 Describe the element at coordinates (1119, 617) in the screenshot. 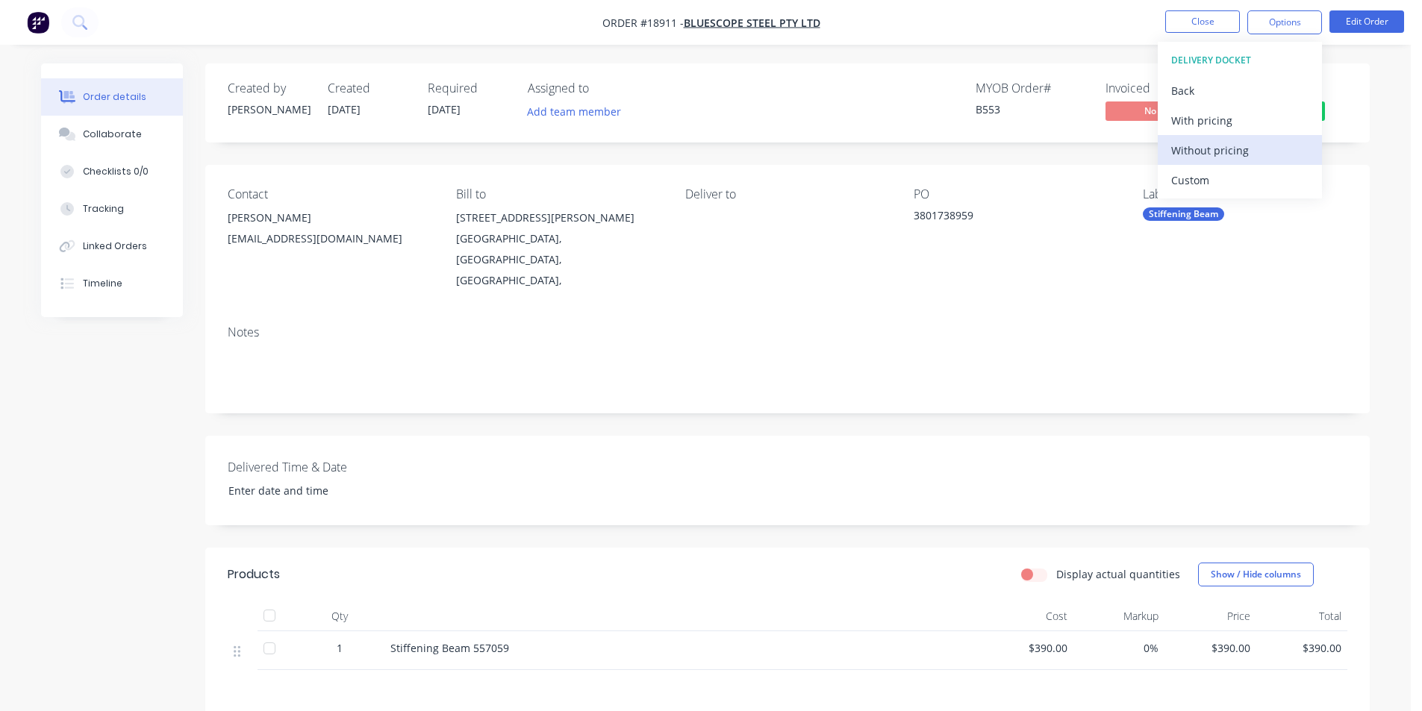

I see `div: Markup` at that location.